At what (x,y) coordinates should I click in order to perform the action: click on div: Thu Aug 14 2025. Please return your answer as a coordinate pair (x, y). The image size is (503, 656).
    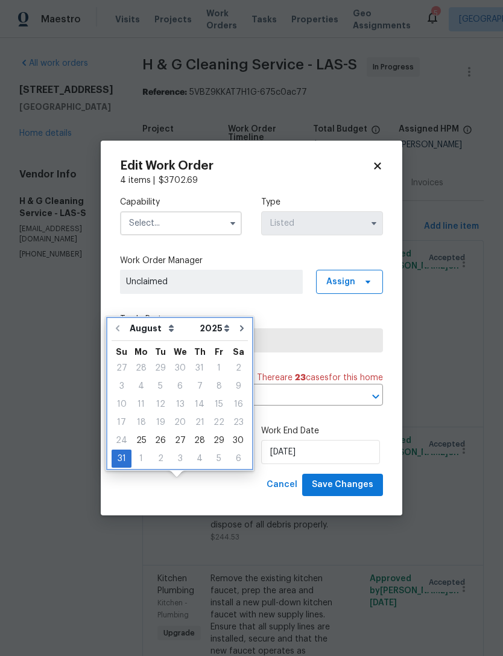
    Looking at the image, I should click on (200, 404).